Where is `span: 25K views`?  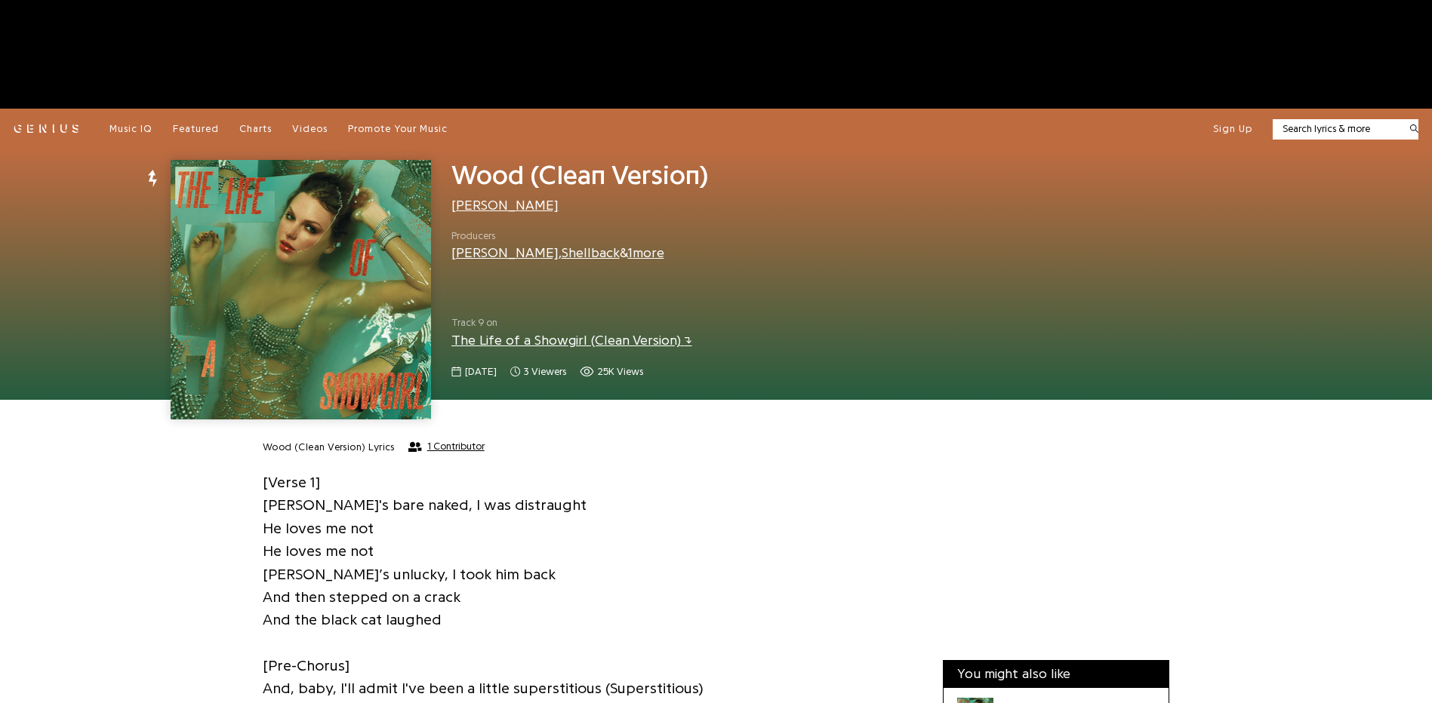
span: 25K views is located at coordinates (620, 372).